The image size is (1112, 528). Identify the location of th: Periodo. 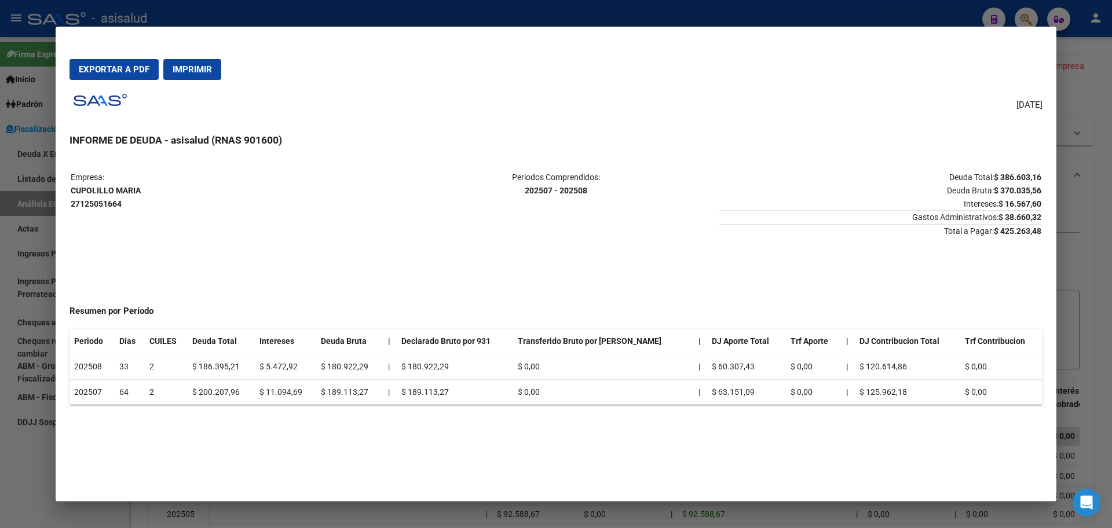
(92, 341).